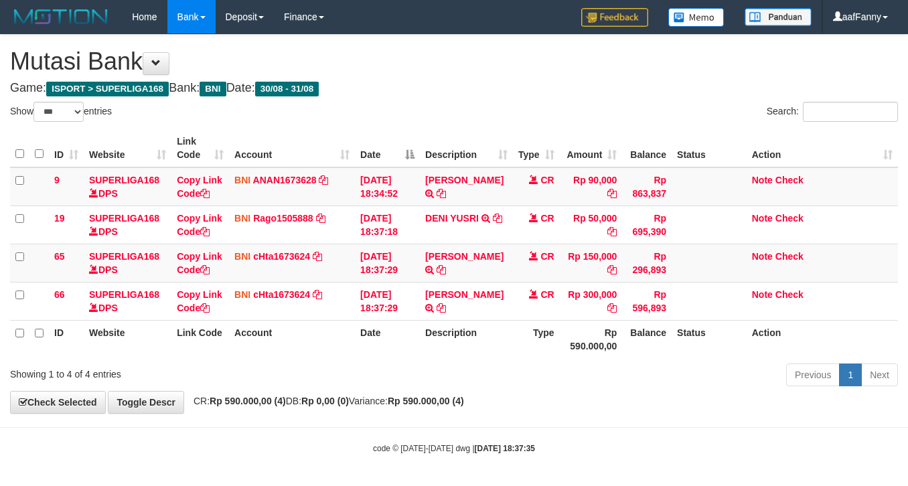 The image size is (908, 486). What do you see at coordinates (647, 187) in the screenshot?
I see `td: Rp 863,837` at bounding box center [647, 187].